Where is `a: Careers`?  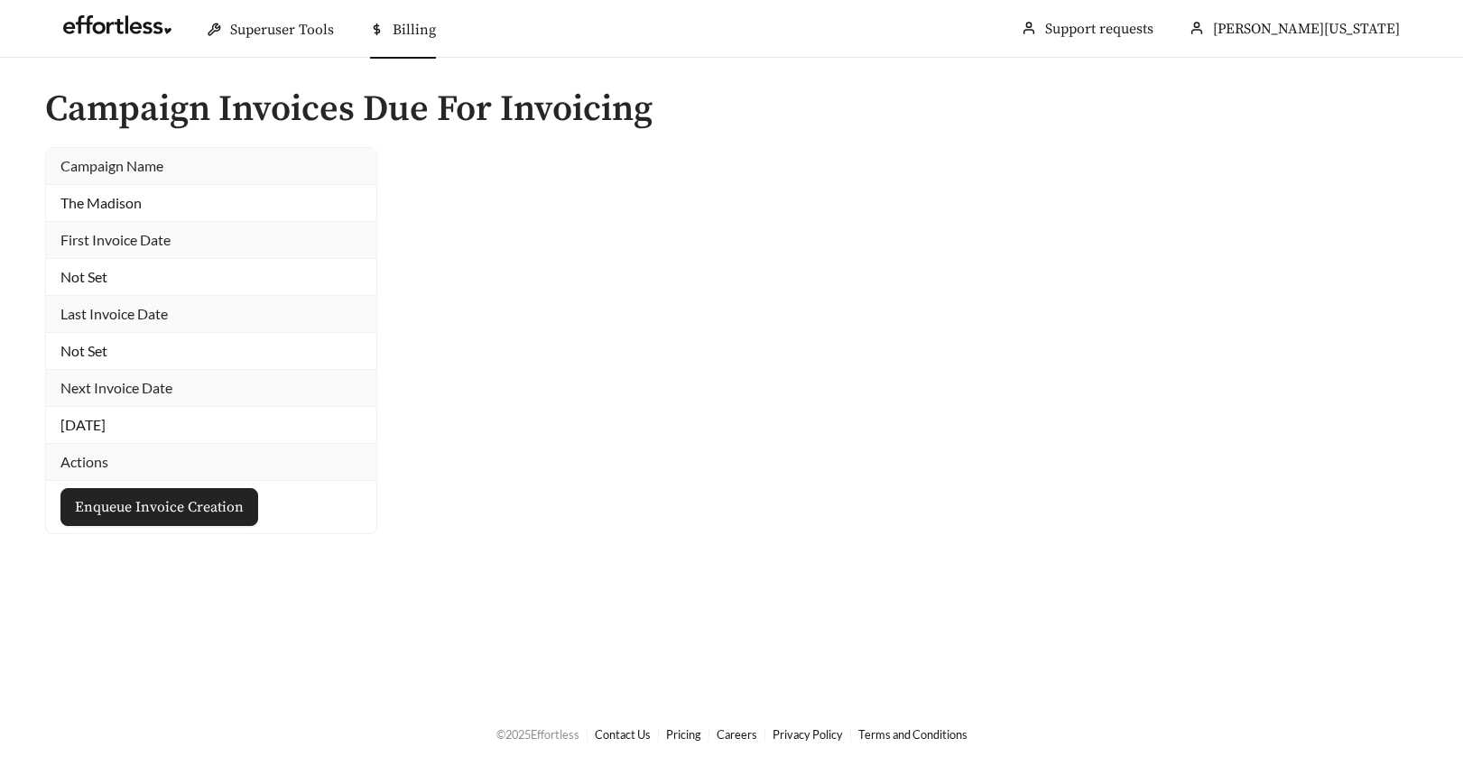
a: Careers is located at coordinates (737, 735).